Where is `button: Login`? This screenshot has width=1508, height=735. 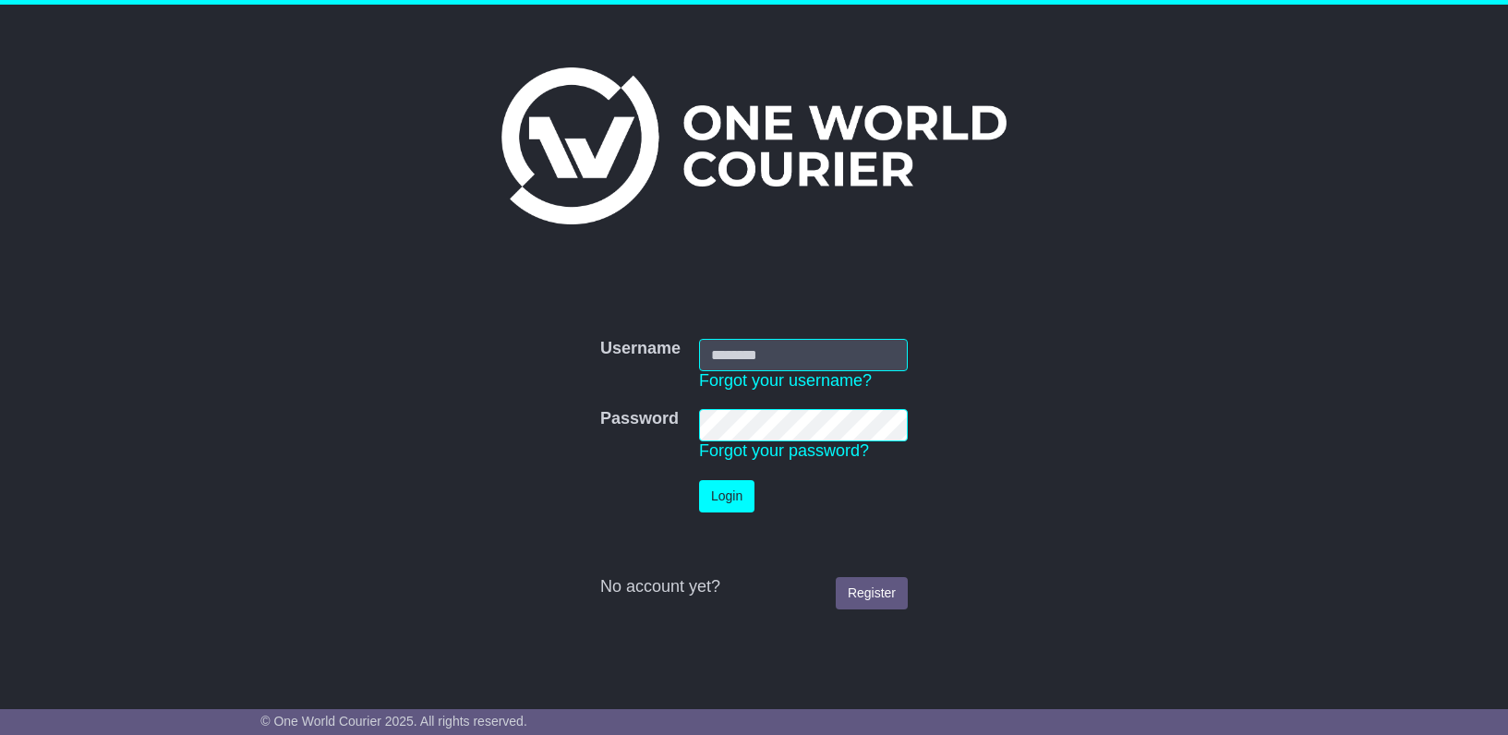
button: Login is located at coordinates (727, 496).